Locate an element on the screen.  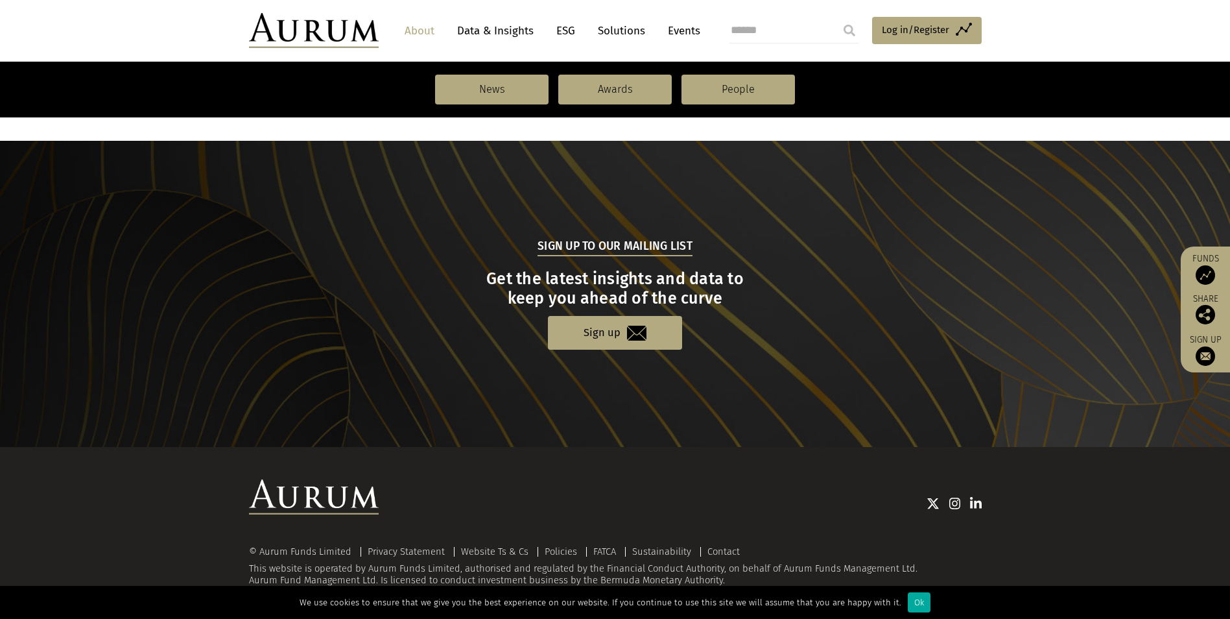
h5: Sign up to our mailing list is located at coordinates (615, 247).